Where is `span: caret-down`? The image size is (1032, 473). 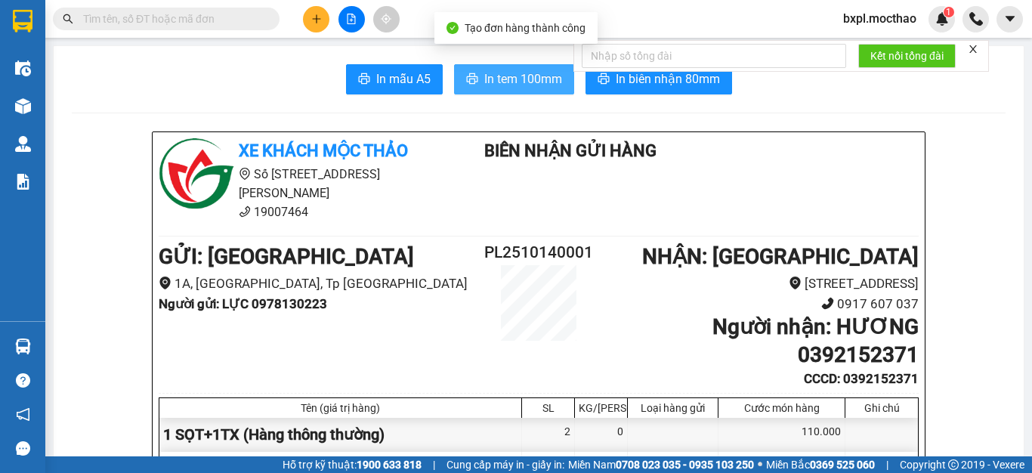 span: caret-down is located at coordinates (1010, 19).